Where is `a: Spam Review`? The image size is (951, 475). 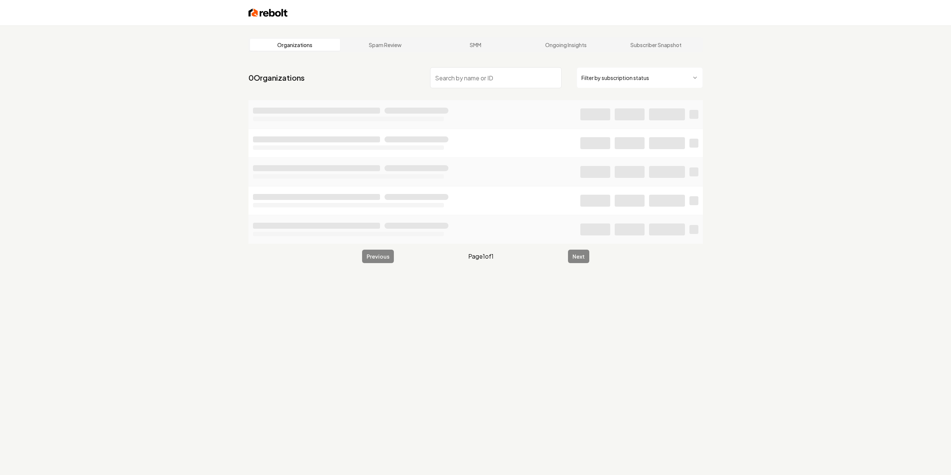
a: Spam Review is located at coordinates (385, 45).